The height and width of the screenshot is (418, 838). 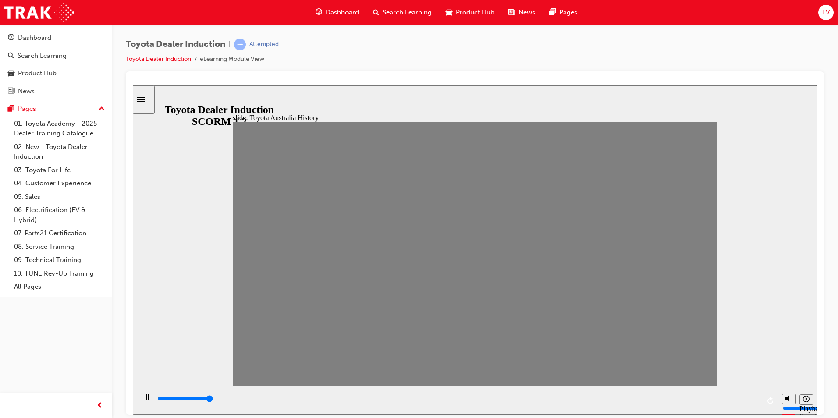 What do you see at coordinates (826, 12) in the screenshot?
I see `span: TV` at bounding box center [826, 12].